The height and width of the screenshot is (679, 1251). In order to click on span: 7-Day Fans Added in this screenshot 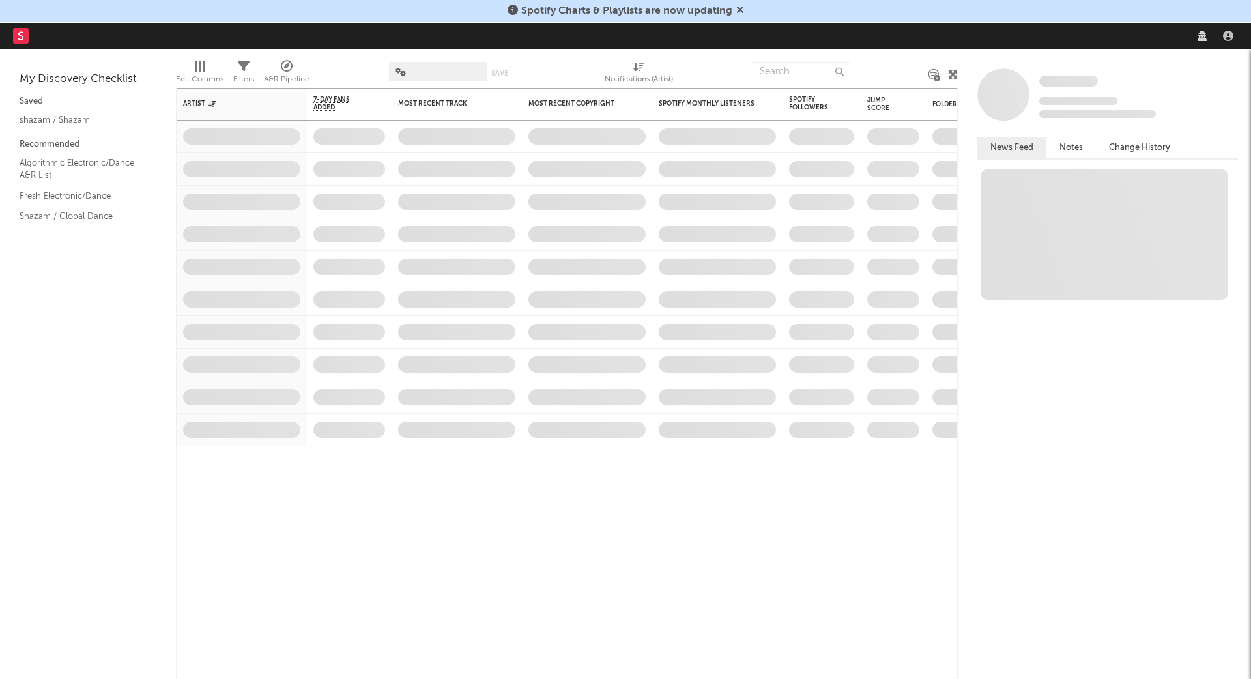, I will do `click(339, 104)`.